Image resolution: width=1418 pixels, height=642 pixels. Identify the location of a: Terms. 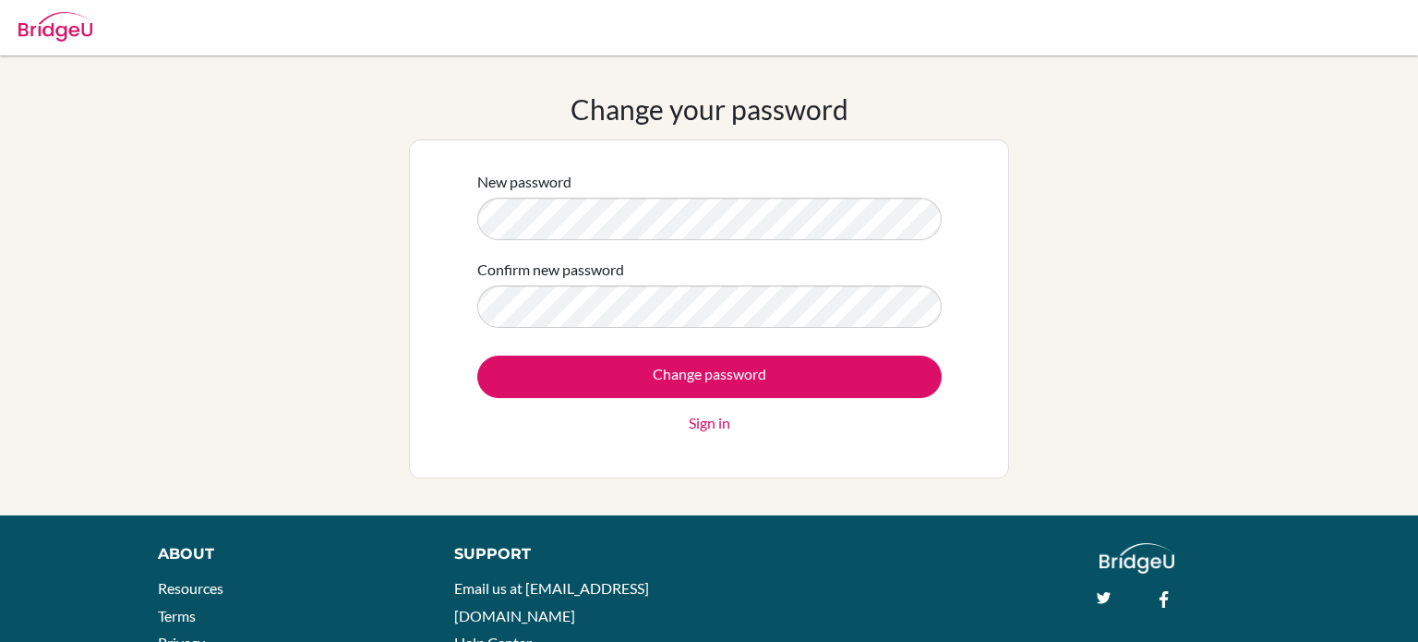
(176, 615).